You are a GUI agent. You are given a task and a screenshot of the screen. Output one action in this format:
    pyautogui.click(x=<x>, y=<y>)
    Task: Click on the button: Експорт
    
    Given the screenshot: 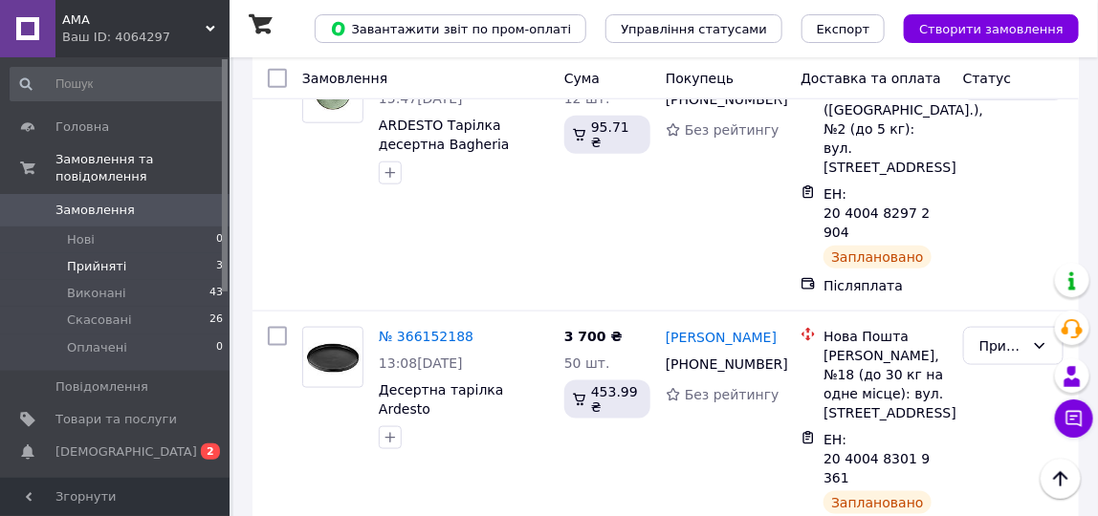 What is the action you would take?
    pyautogui.click(x=843, y=29)
    